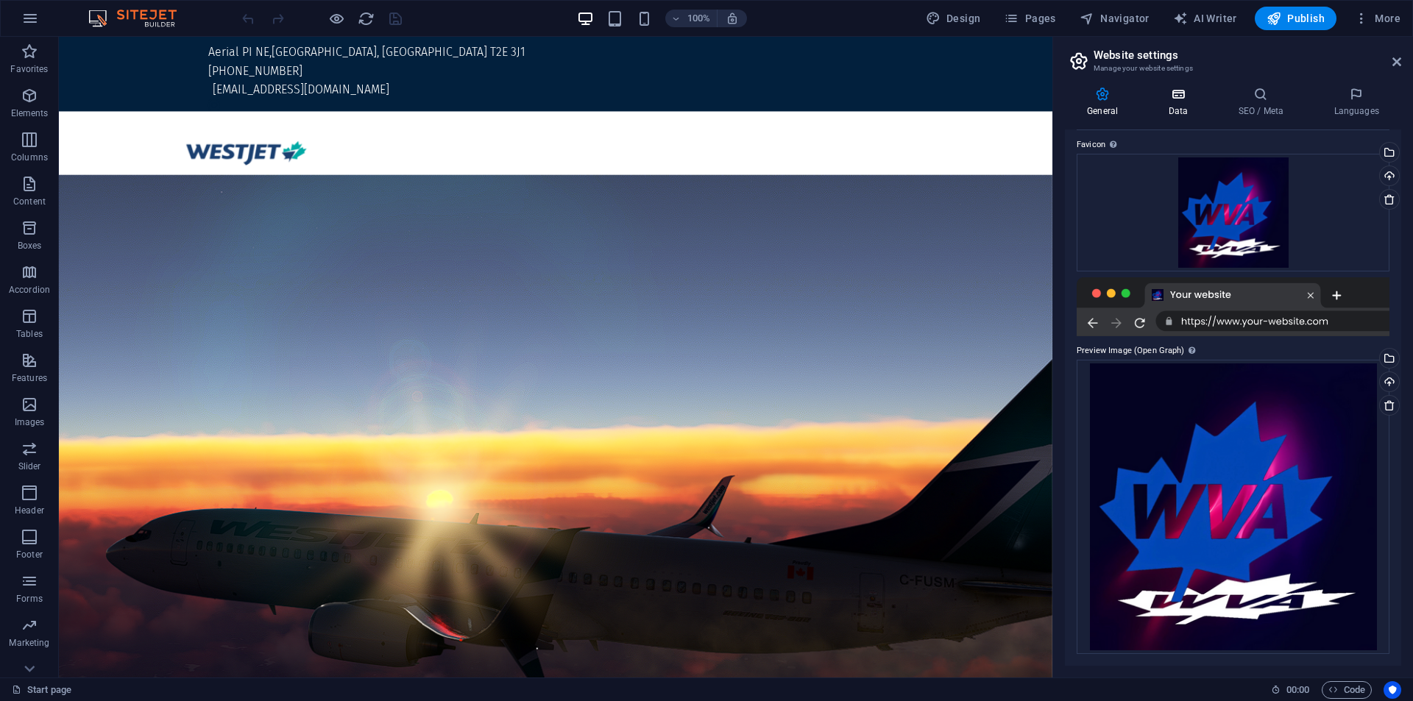 The width and height of the screenshot is (1413, 701). What do you see at coordinates (29, 290) in the screenshot?
I see `p: Accordion` at bounding box center [29, 290].